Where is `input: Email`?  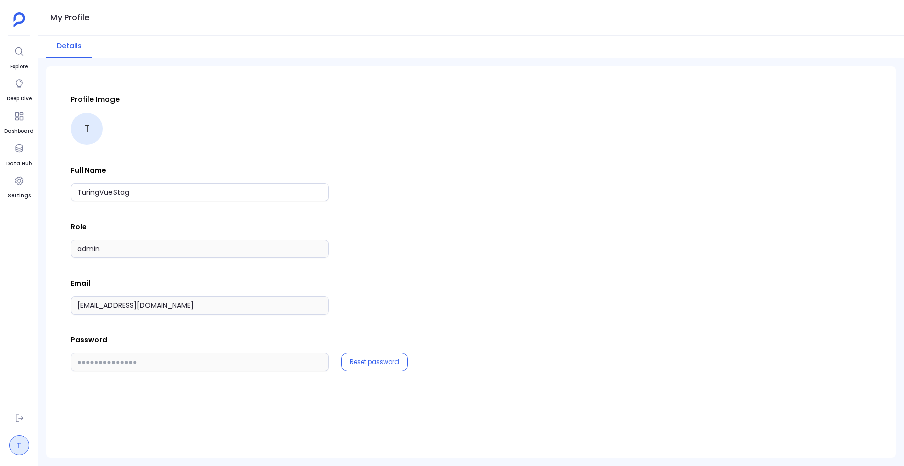
input: Email is located at coordinates (200, 305).